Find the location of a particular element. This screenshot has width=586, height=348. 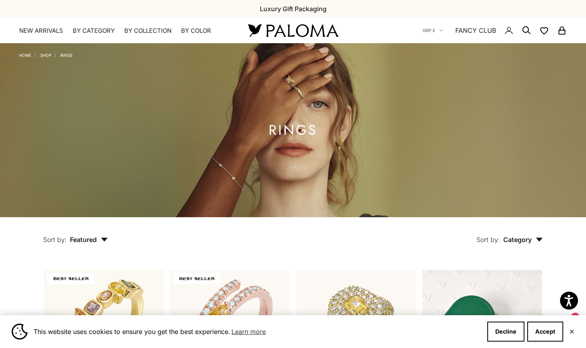

nav: Primary navigation is located at coordinates (124, 31).